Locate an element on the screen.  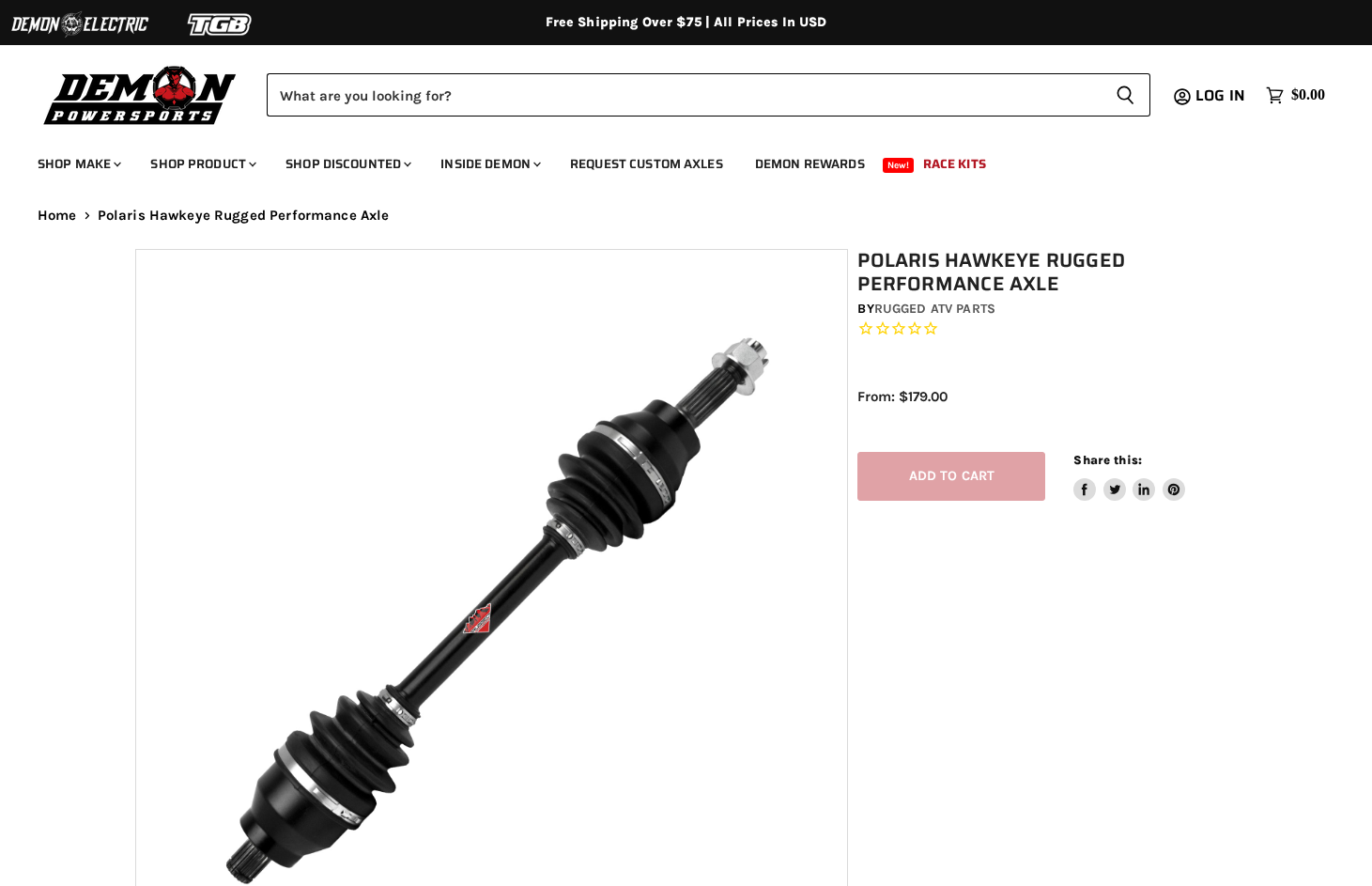
span: New! is located at coordinates (899, 165).